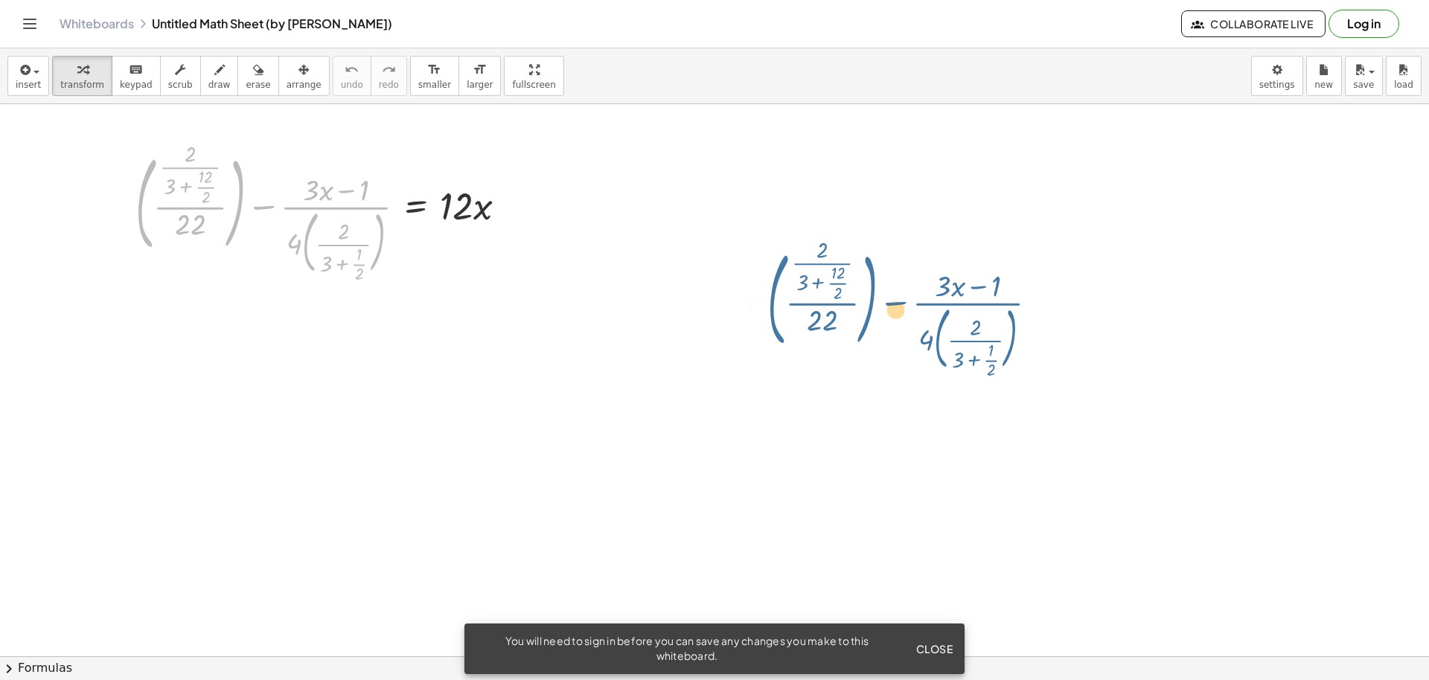 The image size is (1429, 680). I want to click on span: larger, so click(479, 85).